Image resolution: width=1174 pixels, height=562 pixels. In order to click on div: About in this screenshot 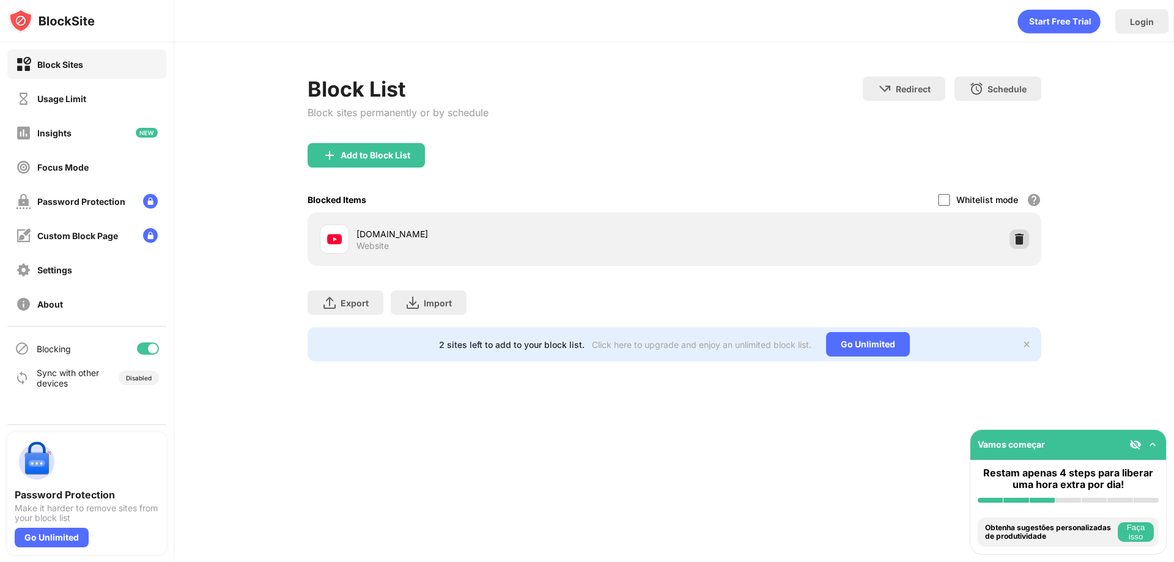, I will do `click(50, 304)`.